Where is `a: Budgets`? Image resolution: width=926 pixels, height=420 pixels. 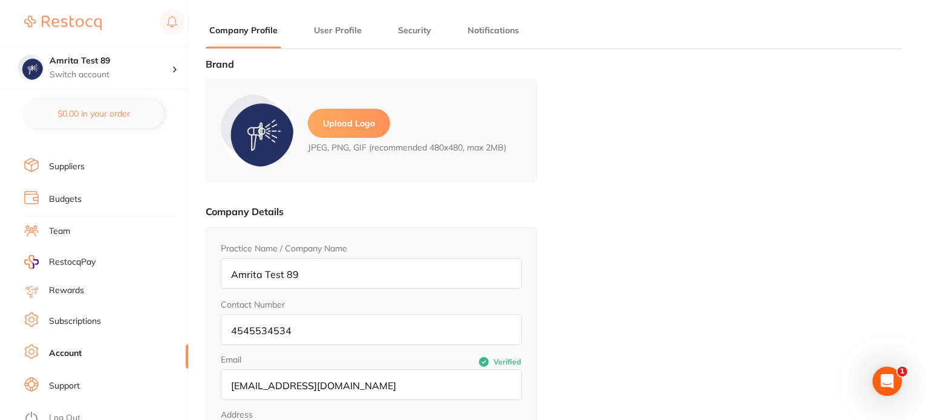 a: Budgets is located at coordinates (65, 200).